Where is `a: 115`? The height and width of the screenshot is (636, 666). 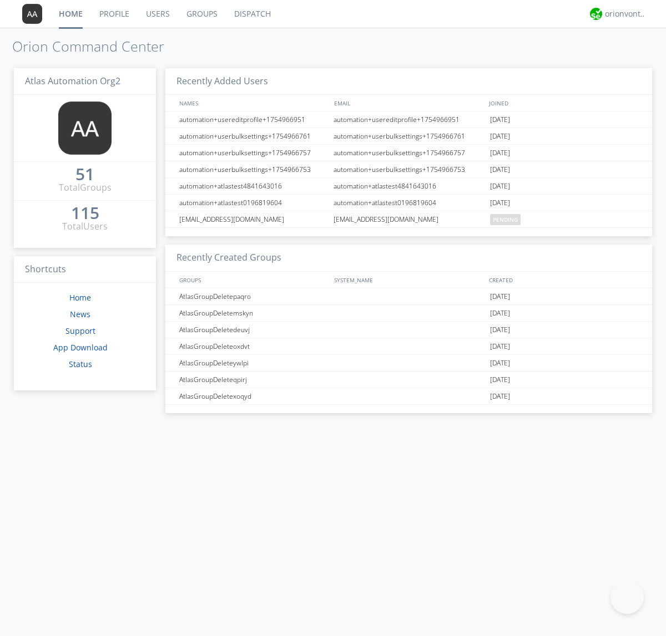
a: 115 is located at coordinates (85, 214).